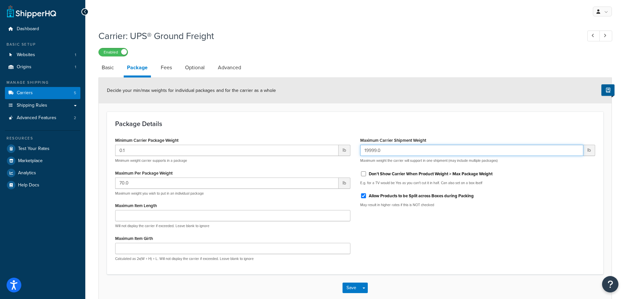 This screenshot has height=299, width=625. Describe the element at coordinates (393, 140) in the screenshot. I see `label: Maximum Carrier Shipment Weight` at that location.